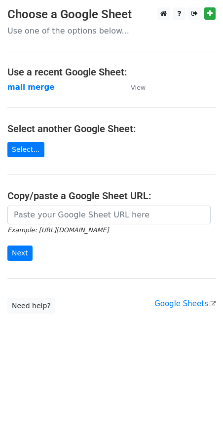 Image resolution: width=223 pixels, height=425 pixels. Describe the element at coordinates (111, 72) in the screenshot. I see `h4: Use a recent Google Sheet:` at that location.